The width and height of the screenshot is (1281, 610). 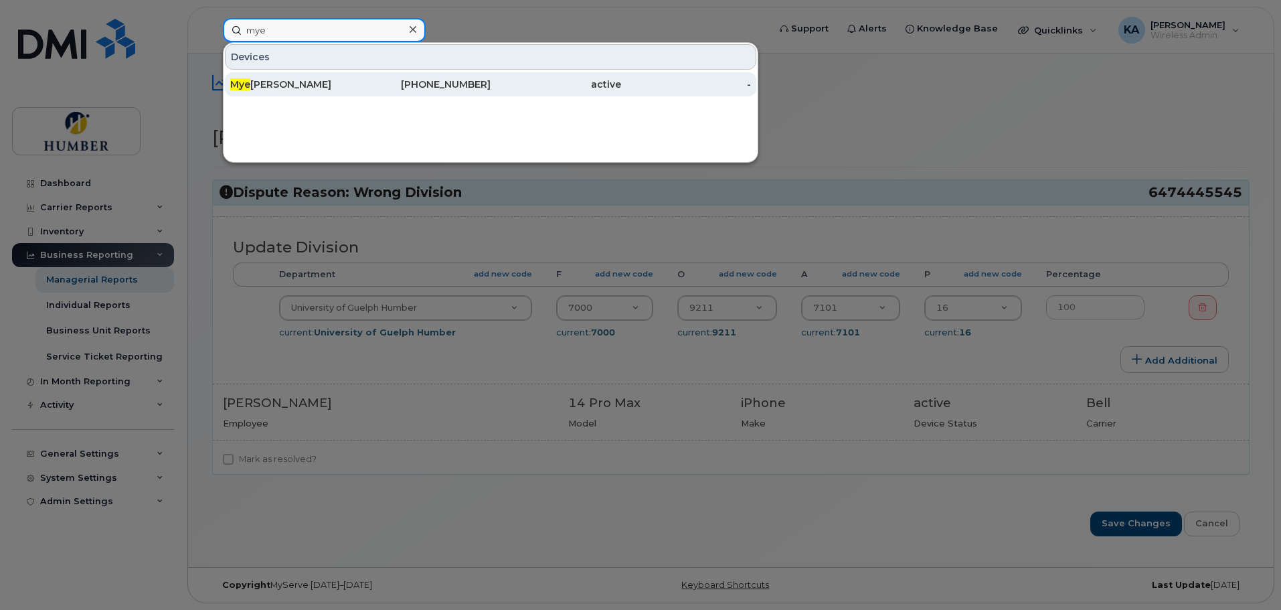 What do you see at coordinates (556, 84) in the screenshot?
I see `div: active` at bounding box center [556, 84].